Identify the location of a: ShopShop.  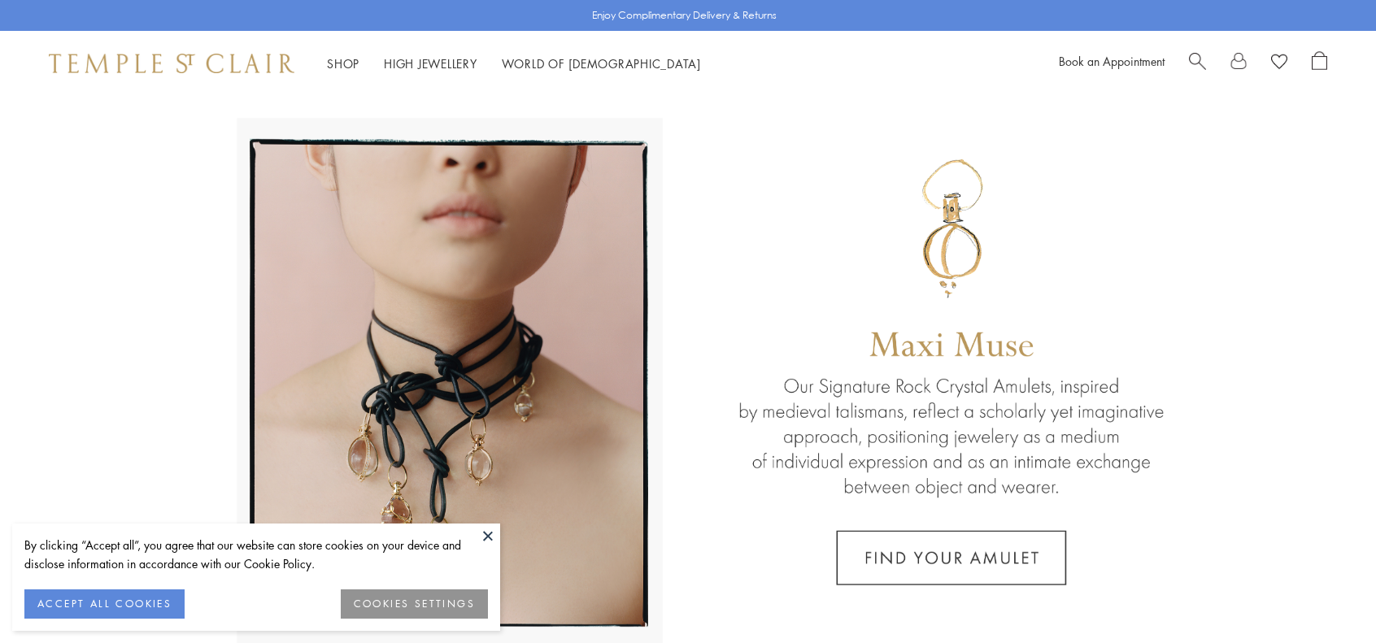
(343, 63).